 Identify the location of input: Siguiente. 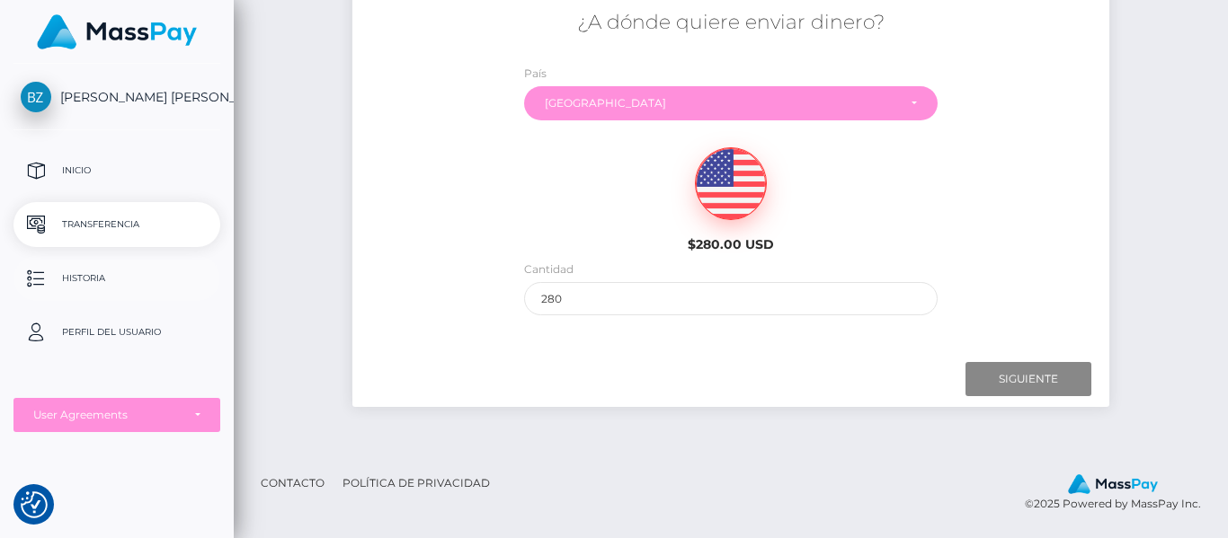
(1028, 379).